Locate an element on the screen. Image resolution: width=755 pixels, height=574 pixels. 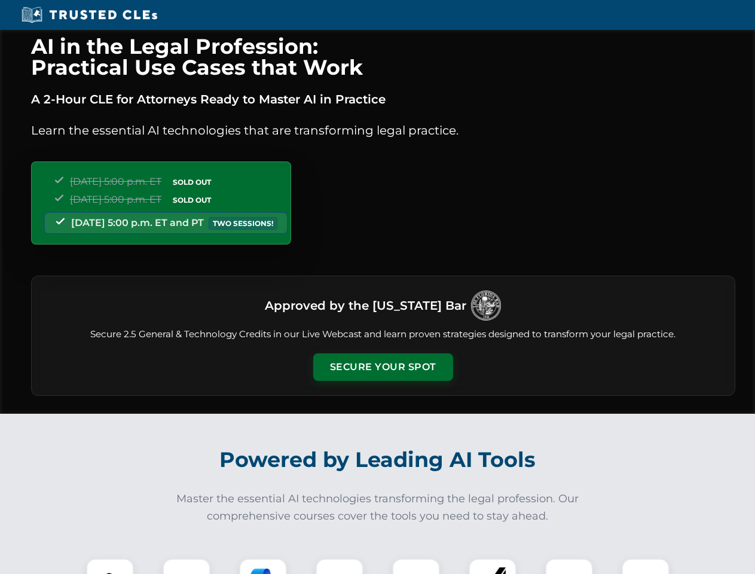
h1: AI in the Legal Profession: Practical Use Cases that Work is located at coordinates (383, 57).